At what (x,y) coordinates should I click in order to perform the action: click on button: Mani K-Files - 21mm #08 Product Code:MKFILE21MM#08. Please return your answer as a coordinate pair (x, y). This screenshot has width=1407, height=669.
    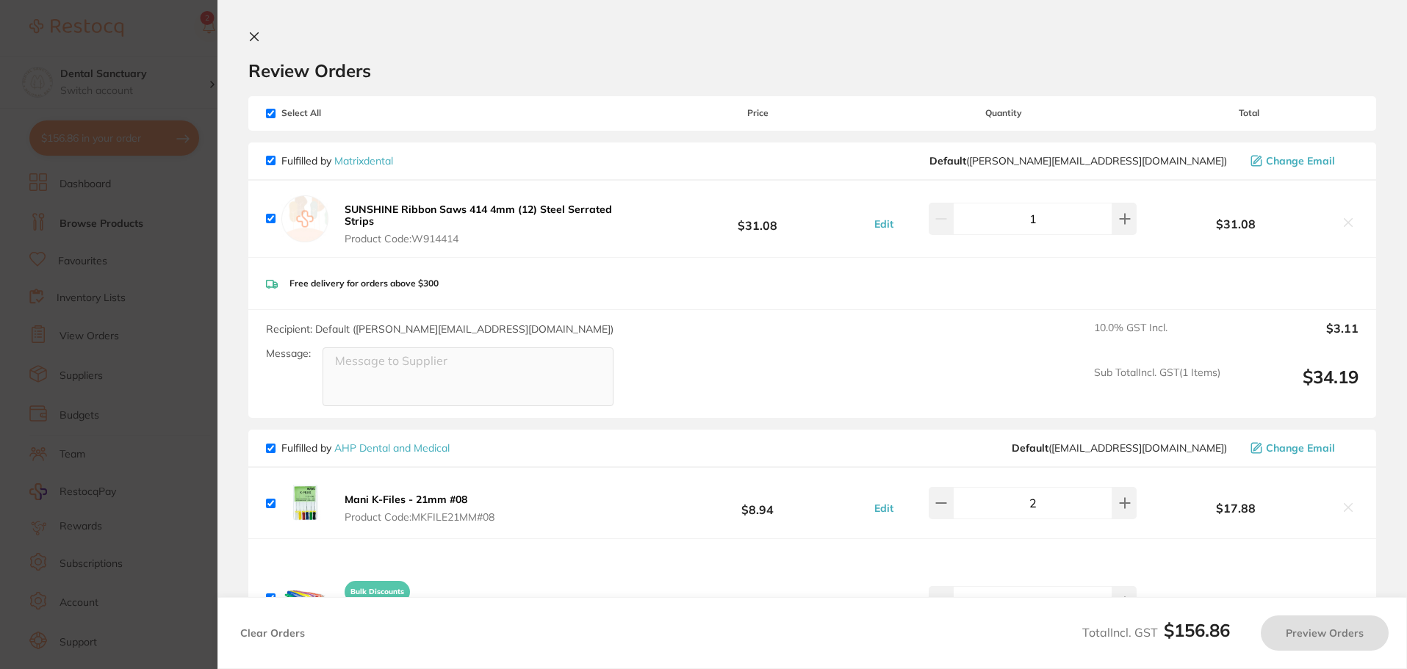
    Looking at the image, I should click on (420, 508).